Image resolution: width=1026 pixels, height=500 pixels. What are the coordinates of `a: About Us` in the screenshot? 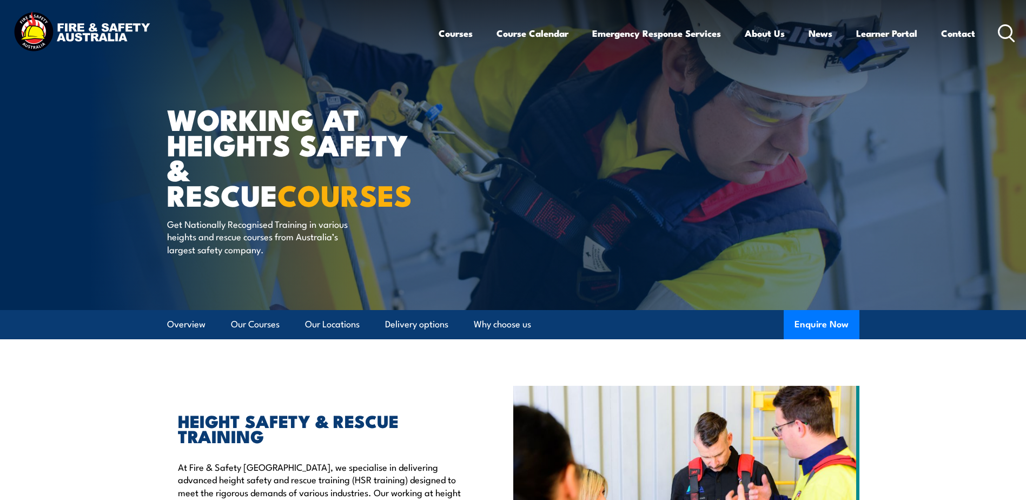 It's located at (765, 33).